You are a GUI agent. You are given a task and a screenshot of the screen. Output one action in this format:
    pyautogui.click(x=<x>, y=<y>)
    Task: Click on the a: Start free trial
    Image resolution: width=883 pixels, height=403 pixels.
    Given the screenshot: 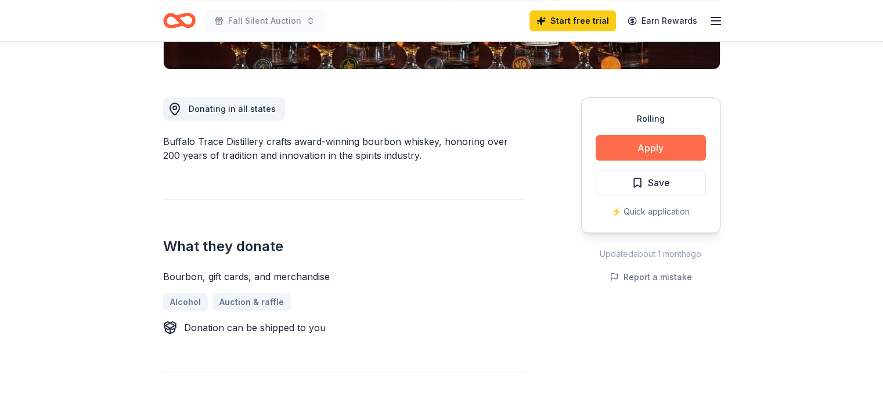 What is the action you would take?
    pyautogui.click(x=572, y=21)
    